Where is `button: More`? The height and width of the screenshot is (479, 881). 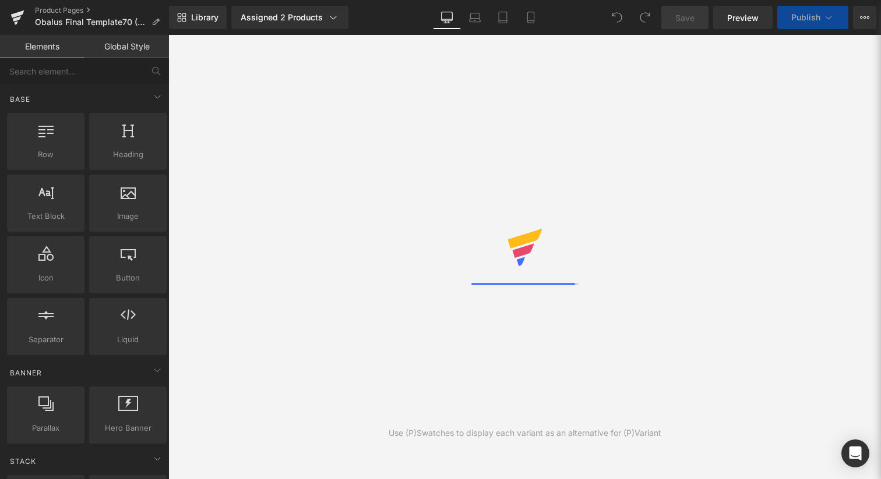
button: More is located at coordinates (865, 17).